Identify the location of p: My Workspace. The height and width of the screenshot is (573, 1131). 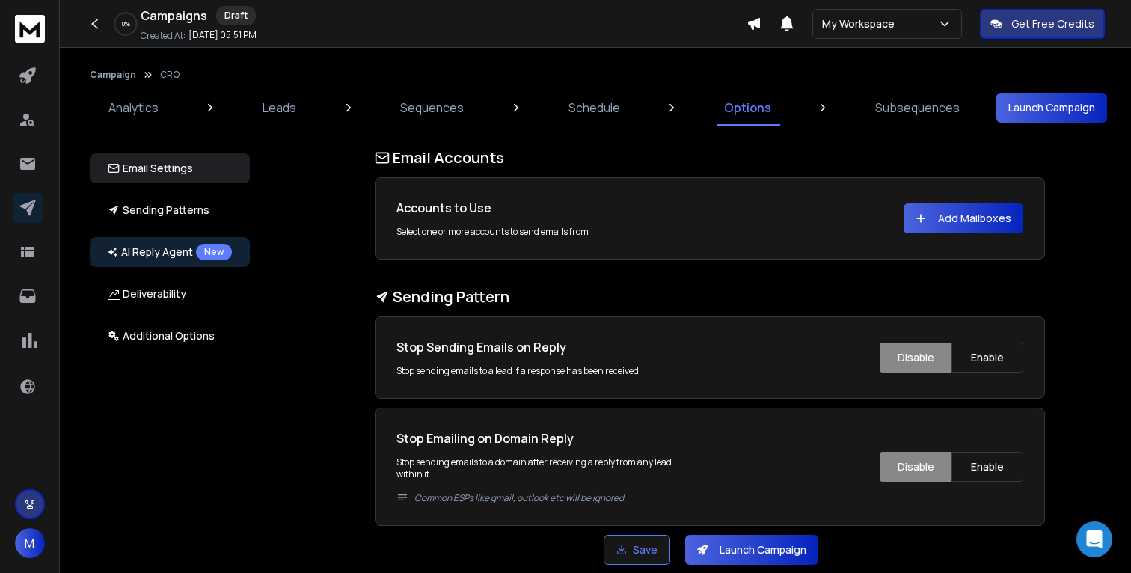
(861, 24).